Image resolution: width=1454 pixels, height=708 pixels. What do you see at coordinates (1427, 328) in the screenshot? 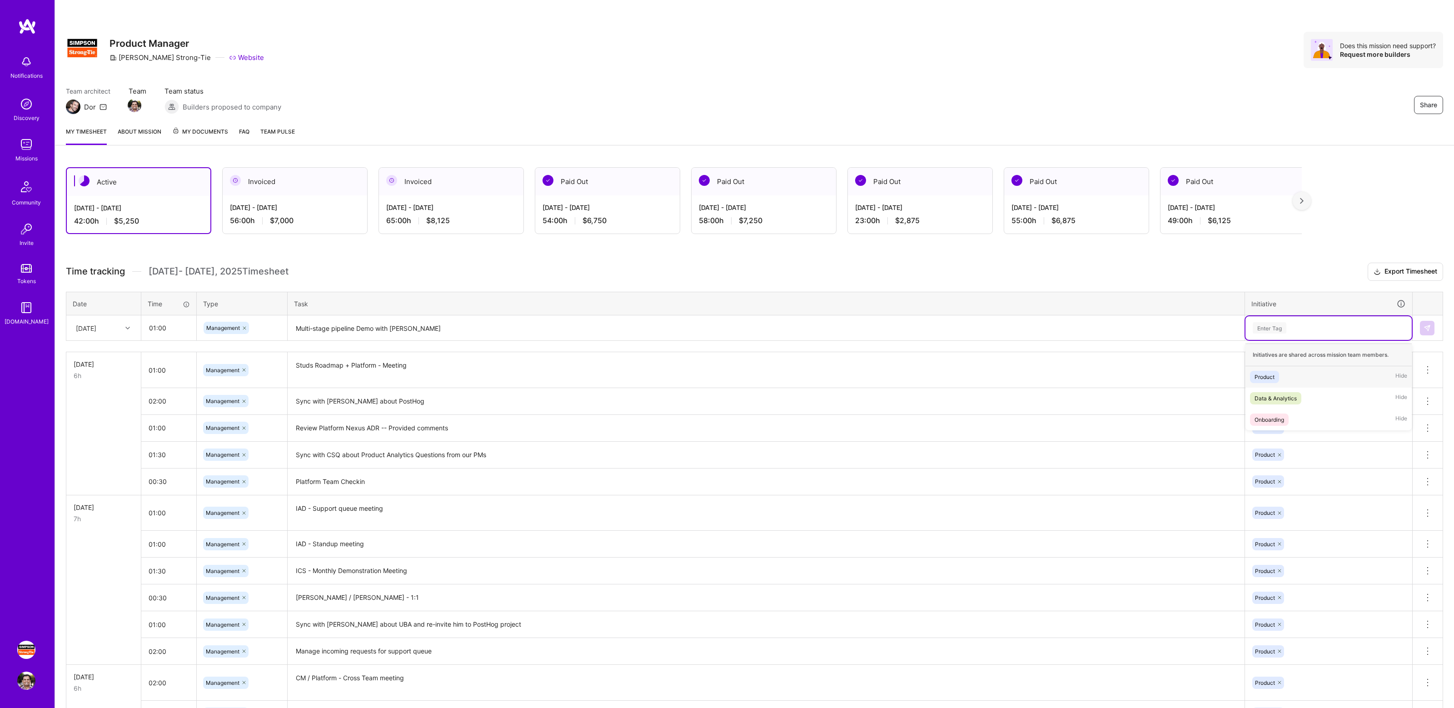
I see `img: Submit` at bounding box center [1427, 328].